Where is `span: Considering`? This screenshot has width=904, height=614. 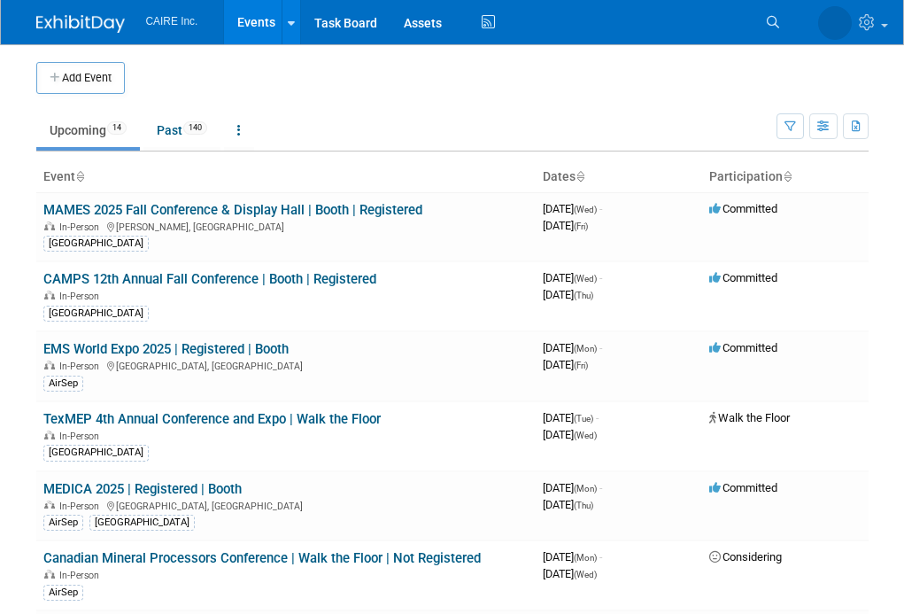
span: Considering is located at coordinates (746, 556).